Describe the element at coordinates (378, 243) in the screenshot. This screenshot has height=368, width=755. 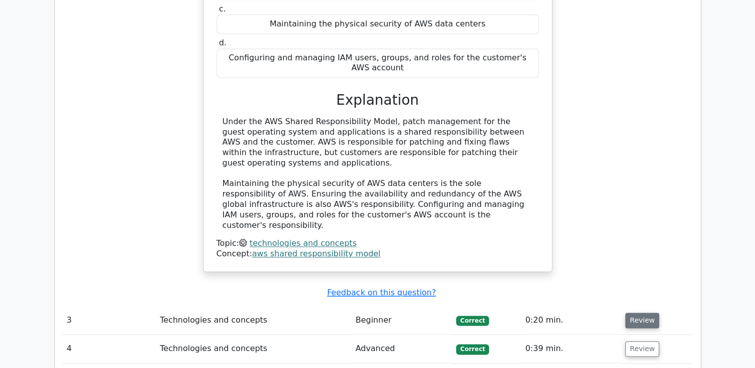
I see `div: Topic:` at that location.